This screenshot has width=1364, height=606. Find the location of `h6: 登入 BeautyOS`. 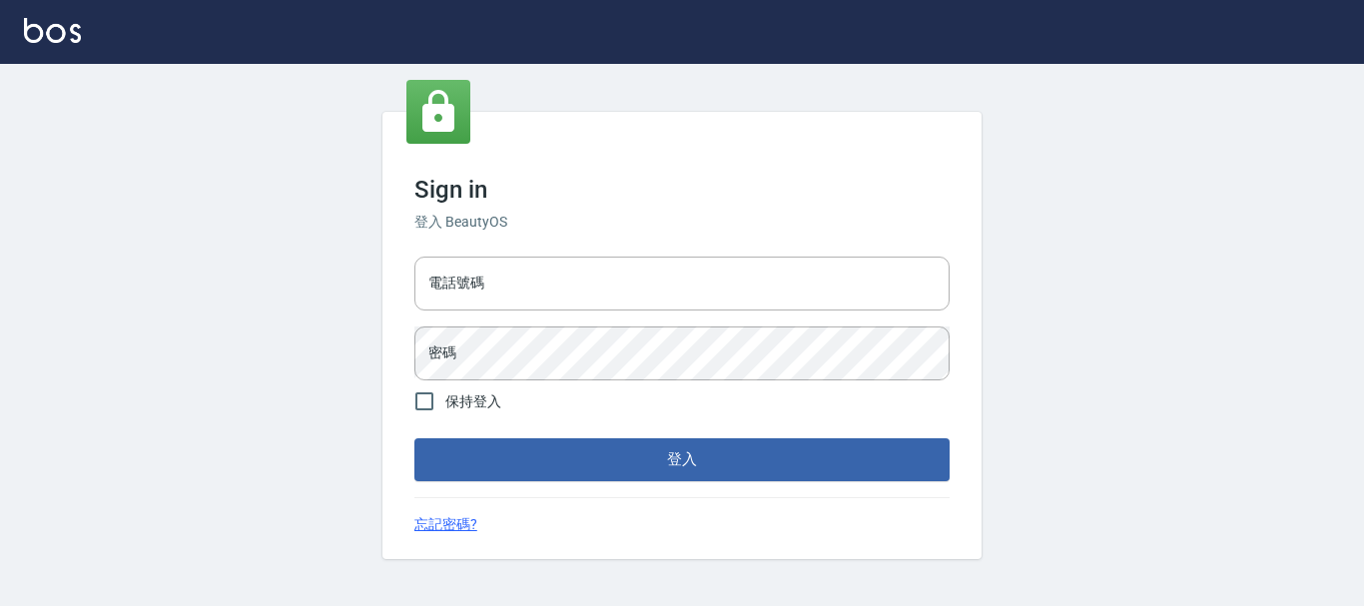

h6: 登入 BeautyOS is located at coordinates (682, 222).